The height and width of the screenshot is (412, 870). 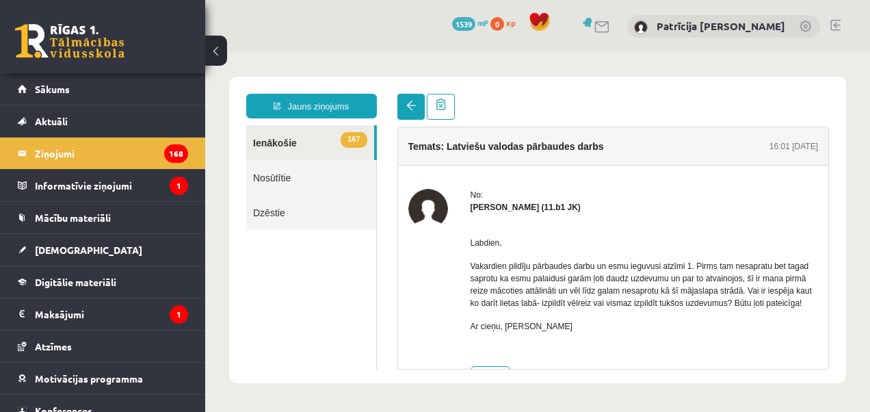 What do you see at coordinates (301, 94) in the screenshot?
I see `h4: Temats: Latviešu valodas pārbaudes darbs` at bounding box center [301, 94].